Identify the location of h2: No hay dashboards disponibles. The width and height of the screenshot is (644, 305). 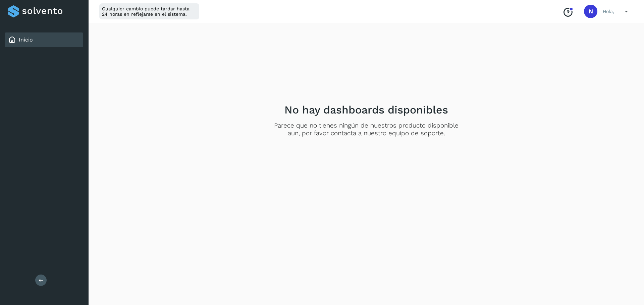
(366, 110).